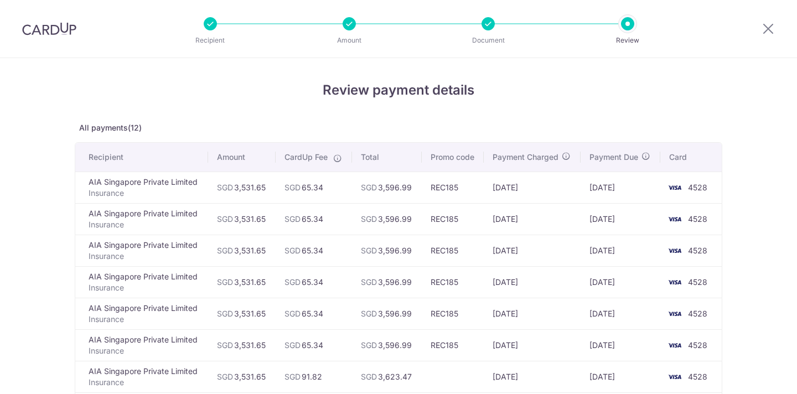 The image size is (797, 394). Describe the element at coordinates (614, 157) in the screenshot. I see `span: Payment Due` at that location.